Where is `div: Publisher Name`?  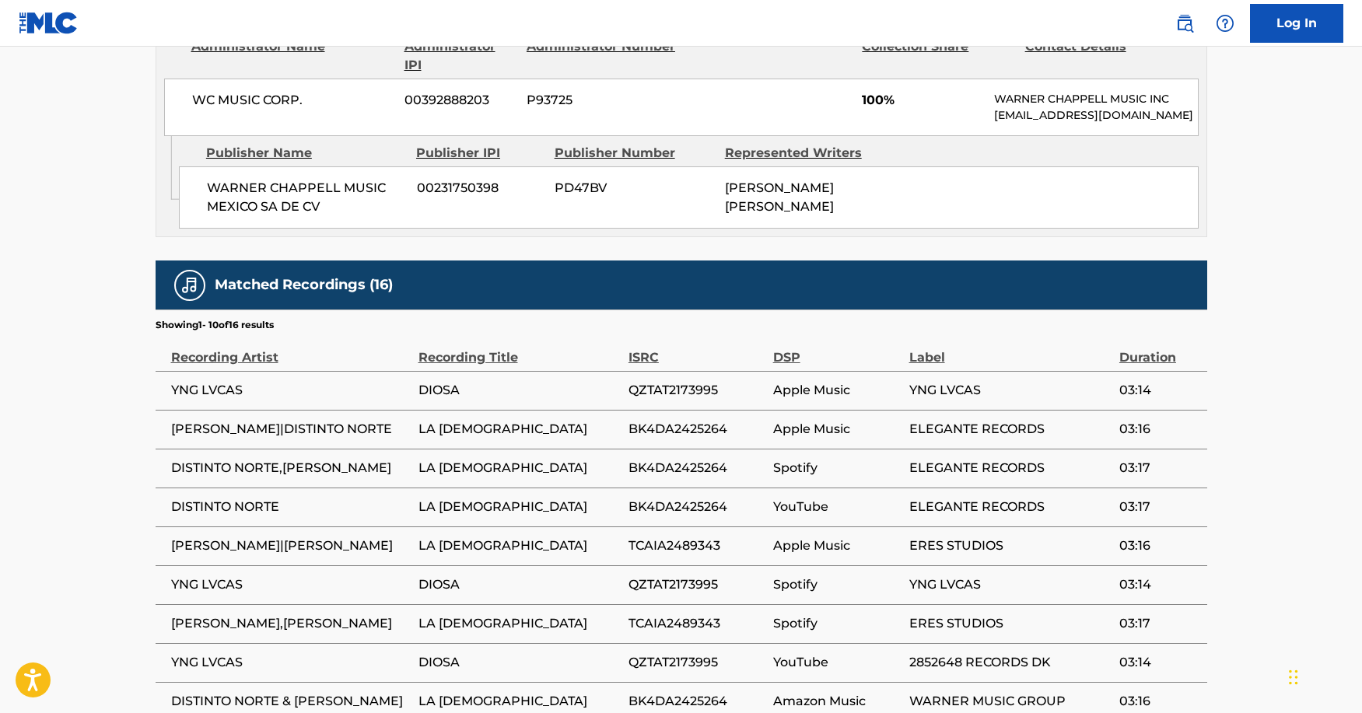
div: Publisher Name is located at coordinates (305, 153).